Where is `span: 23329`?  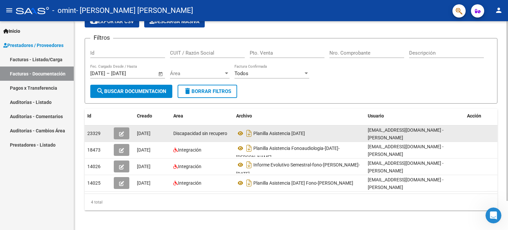 span: 23329 is located at coordinates (94, 133).